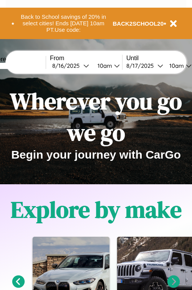  I want to click on div: 8 / 17 / 2025, so click(141, 66).